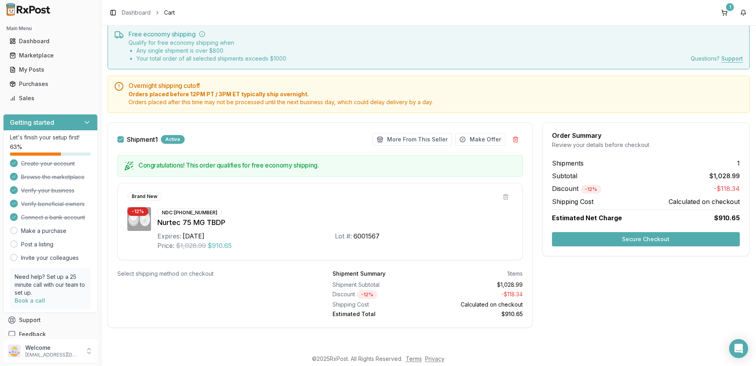  What do you see at coordinates (30, 300) in the screenshot?
I see `a: Book a call` at bounding box center [30, 300].